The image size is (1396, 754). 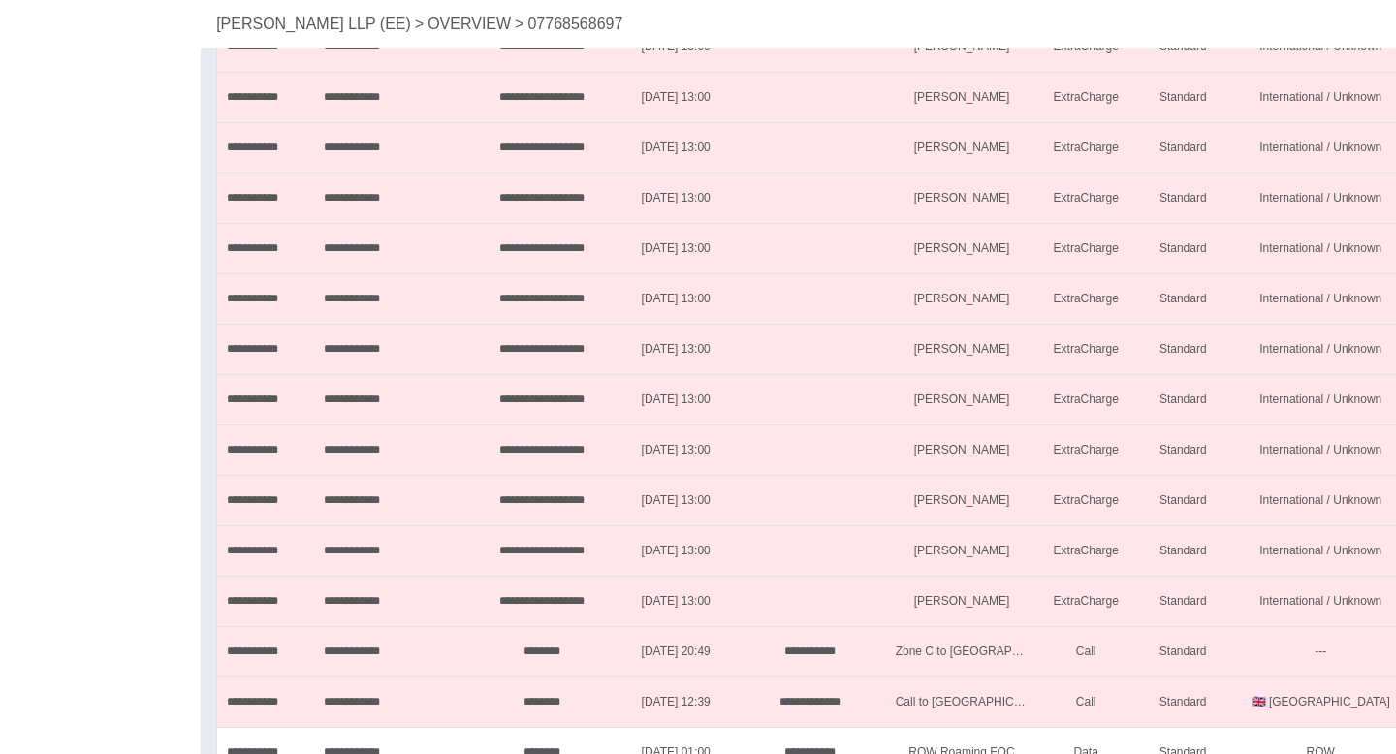 I want to click on a: OVERVIEW, so click(x=469, y=24).